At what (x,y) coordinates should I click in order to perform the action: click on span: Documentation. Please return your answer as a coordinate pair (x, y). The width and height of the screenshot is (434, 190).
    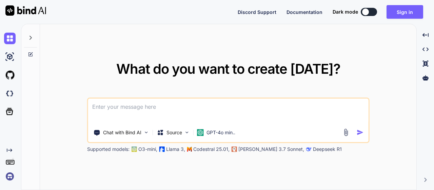
    Looking at the image, I should click on (305, 12).